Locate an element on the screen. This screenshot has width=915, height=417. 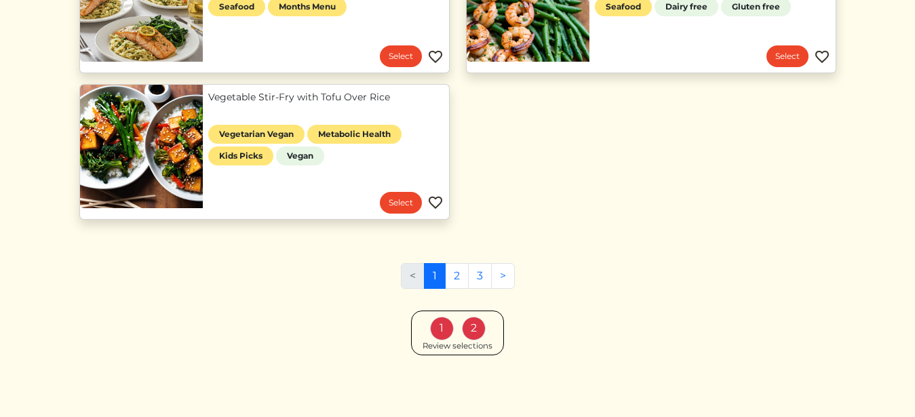
a: Vegetable Stir-Fry with Tofu Over Rice is located at coordinates (325, 97).